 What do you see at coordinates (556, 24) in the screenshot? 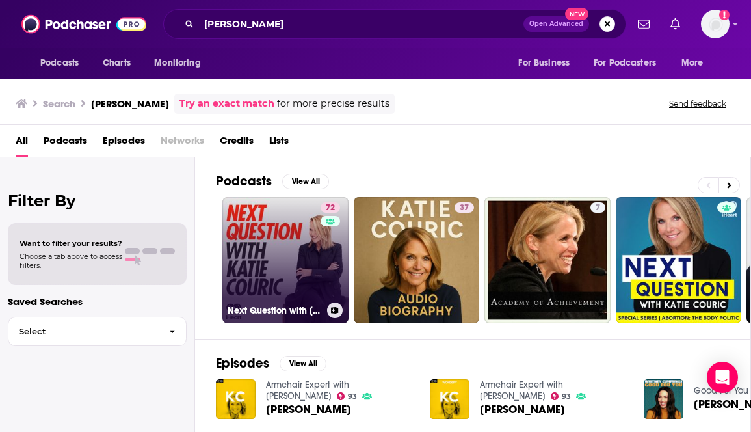
I see `button: Open AdvancedNew` at bounding box center [556, 24].